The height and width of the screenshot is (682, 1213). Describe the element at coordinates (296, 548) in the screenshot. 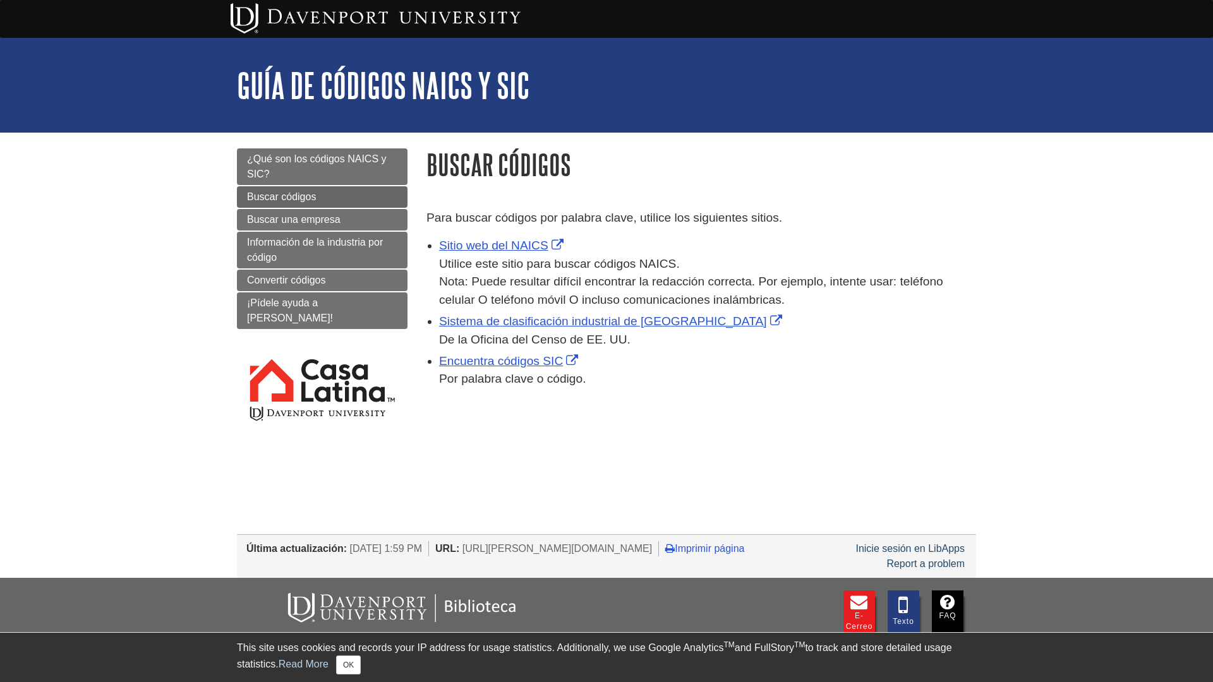

I see `span: Última actualización:` at that location.